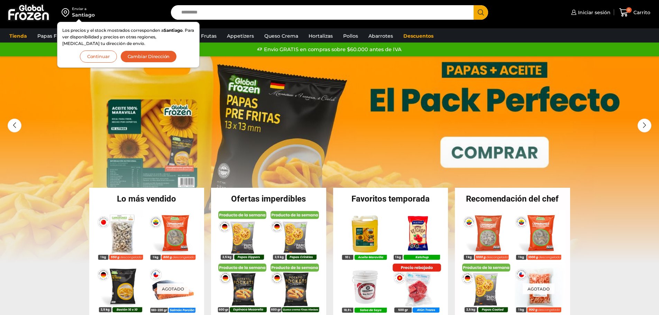  I want to click on a: Descuentos, so click(418, 36).